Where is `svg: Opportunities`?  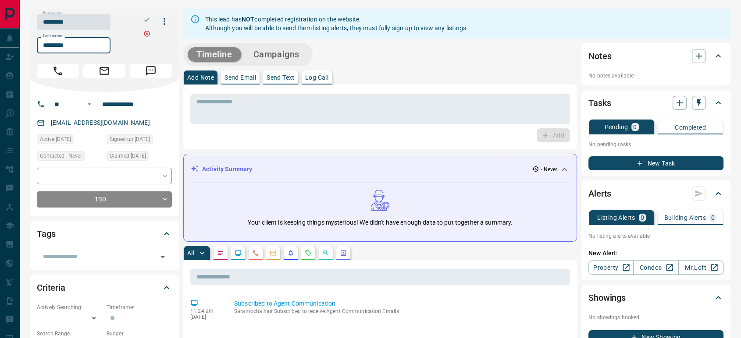
svg: Opportunities is located at coordinates (326, 253).